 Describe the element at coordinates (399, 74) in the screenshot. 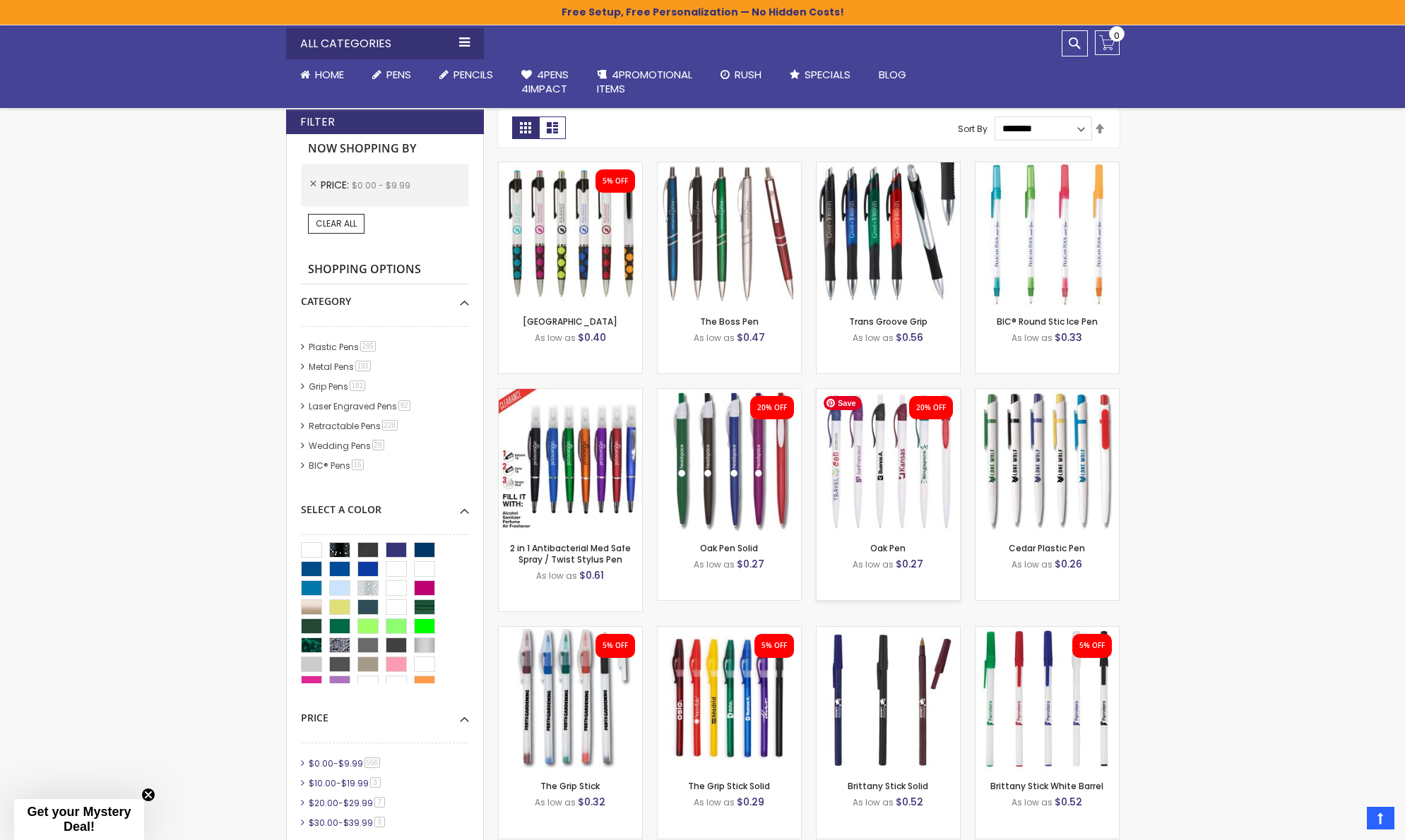

I see `span: Pens` at that location.